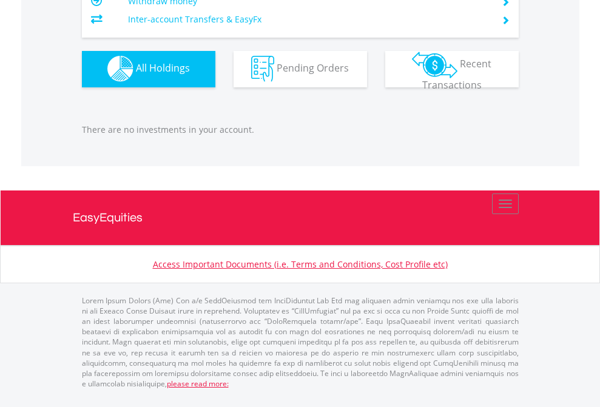 This screenshot has height=407, width=600. I want to click on button: Pending Orders, so click(300, 69).